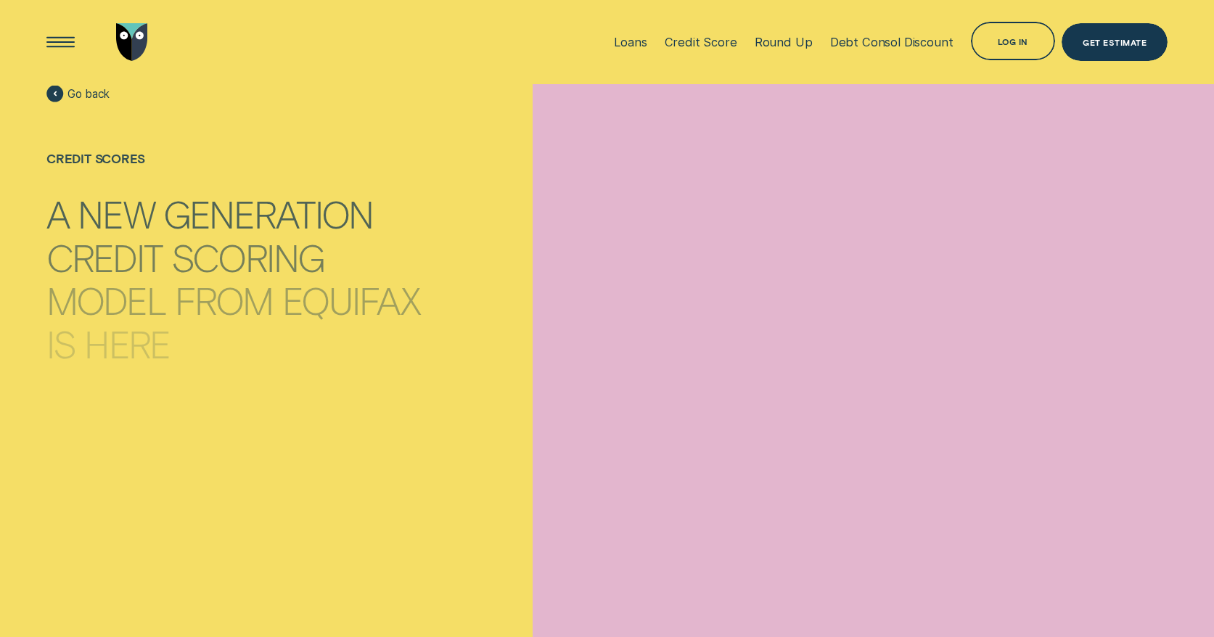 The width and height of the screenshot is (1214, 637). What do you see at coordinates (248, 258) in the screenshot?
I see `div: Scoring` at bounding box center [248, 258].